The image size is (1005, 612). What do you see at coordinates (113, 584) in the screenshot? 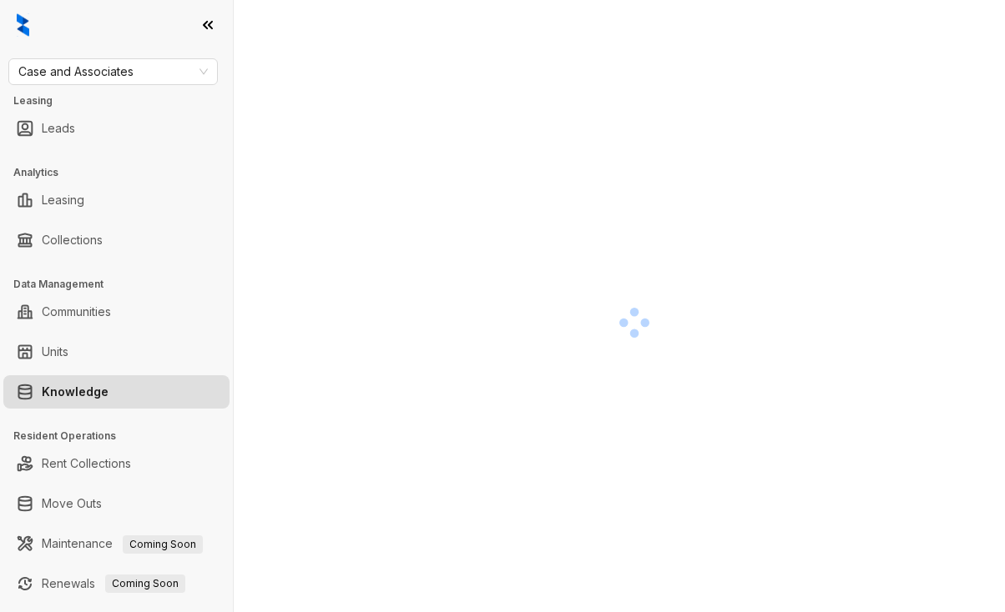
I see `a: RenewalsComing Soon` at bounding box center [113, 584].